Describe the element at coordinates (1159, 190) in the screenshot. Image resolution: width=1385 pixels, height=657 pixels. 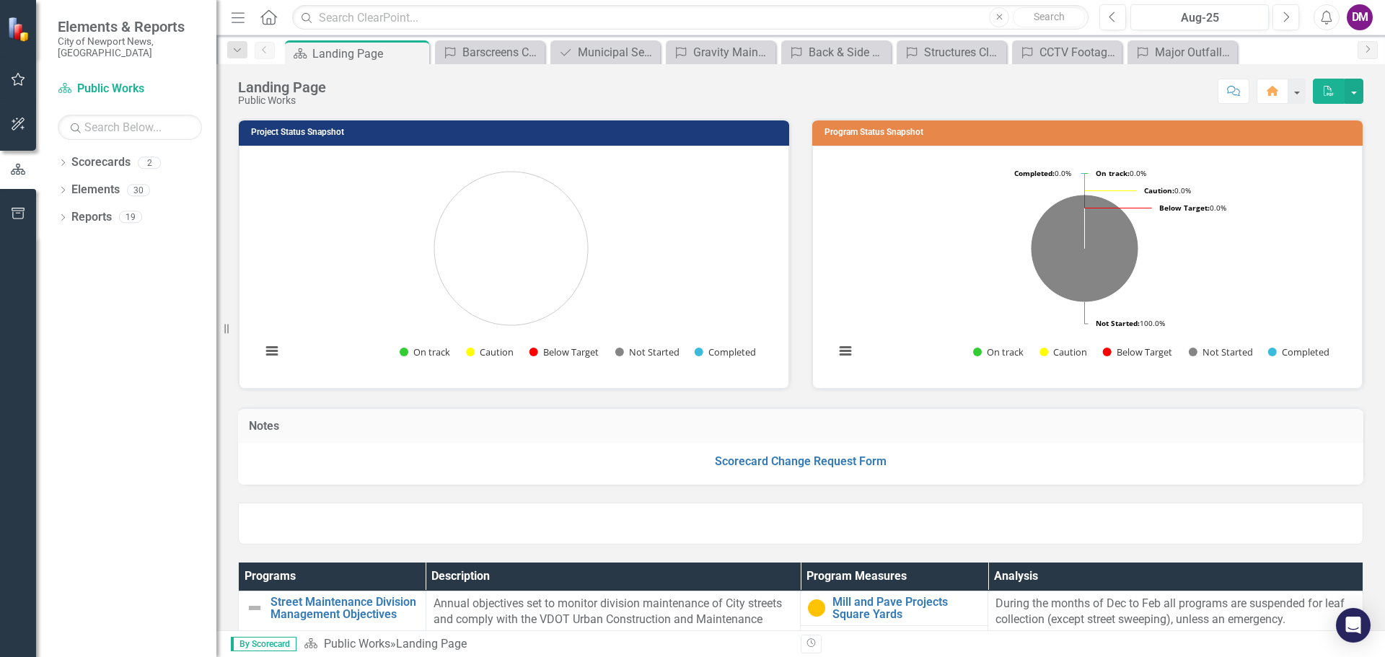
I see `tspan: Caution:` at that location.